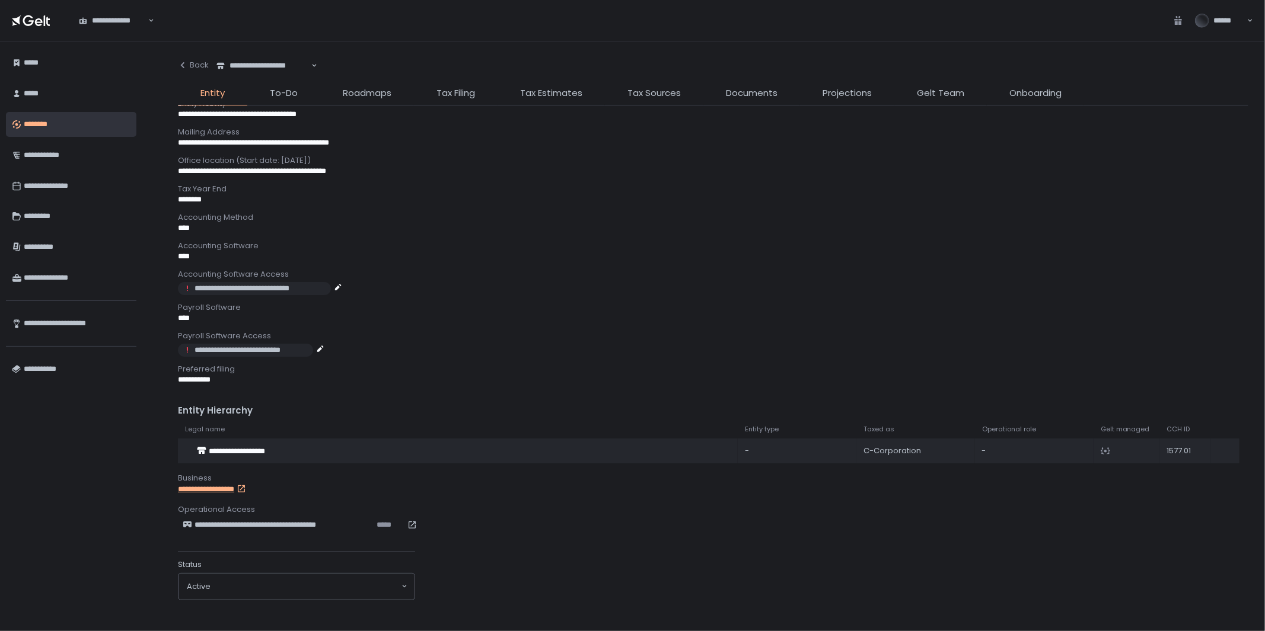 This screenshot has height=631, width=1265. Describe the element at coordinates (713, 132) in the screenshot. I see `div: Mailing Address` at that location.